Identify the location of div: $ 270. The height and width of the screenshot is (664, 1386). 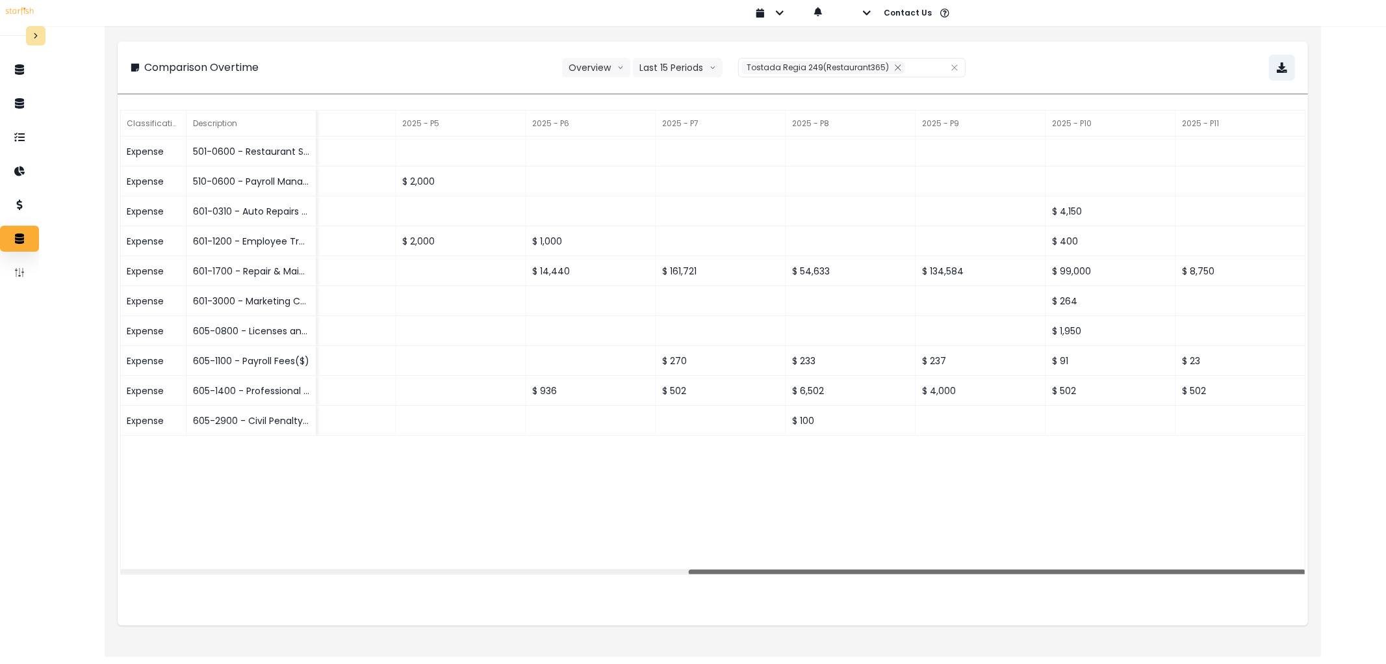
(721, 361).